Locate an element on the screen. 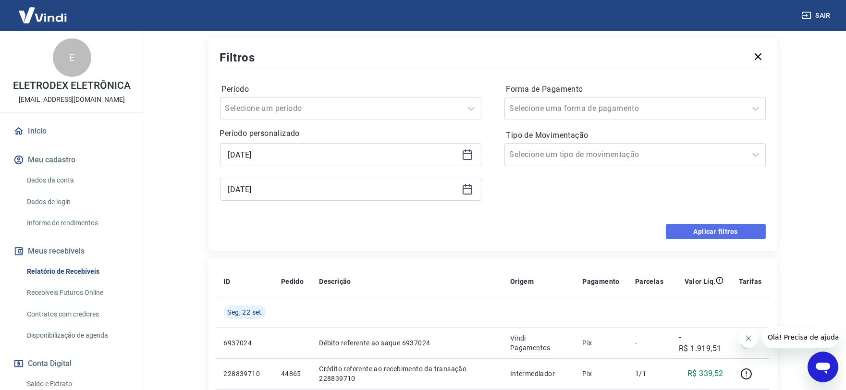 The height and width of the screenshot is (390, 846). p: Origem is located at coordinates (522, 282).